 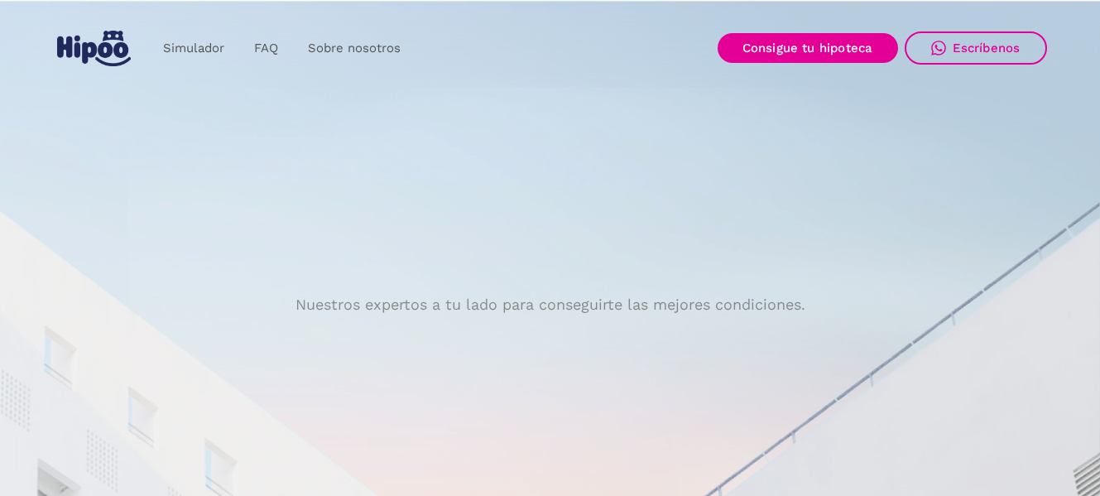 I want to click on a: FAQ, so click(x=266, y=48).